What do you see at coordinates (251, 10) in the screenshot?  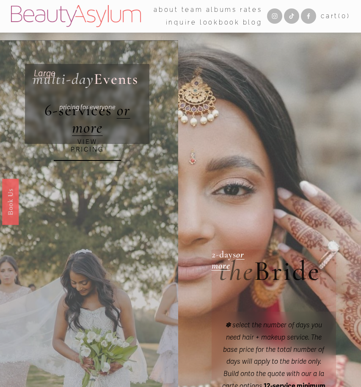 I see `a: Rates` at bounding box center [251, 10].